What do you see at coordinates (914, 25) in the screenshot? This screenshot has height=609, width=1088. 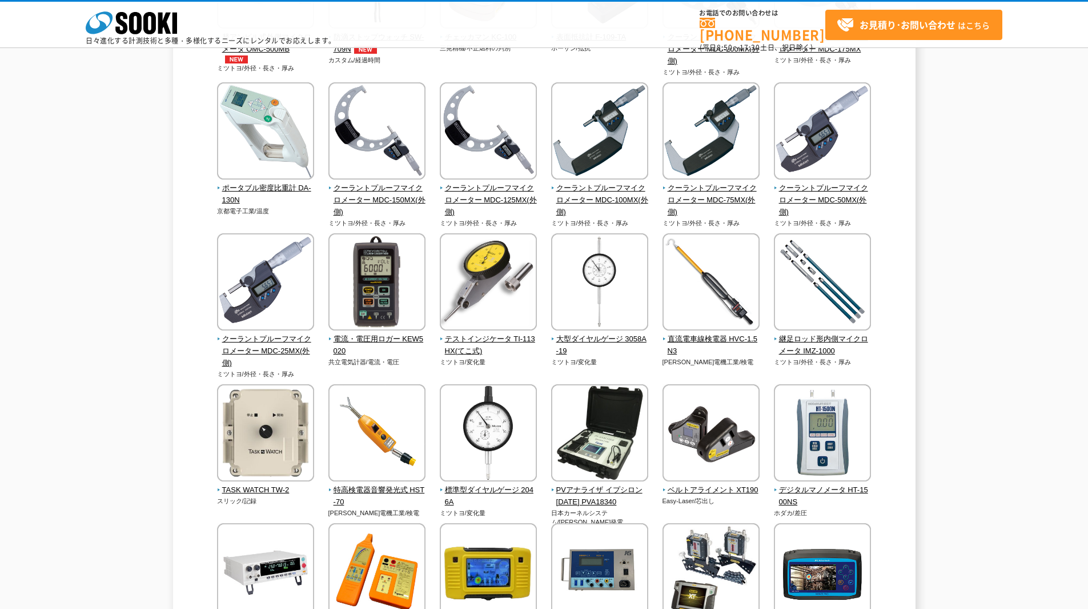 I see `a: お見積り･お問い合わせはこちら` at bounding box center [914, 25].